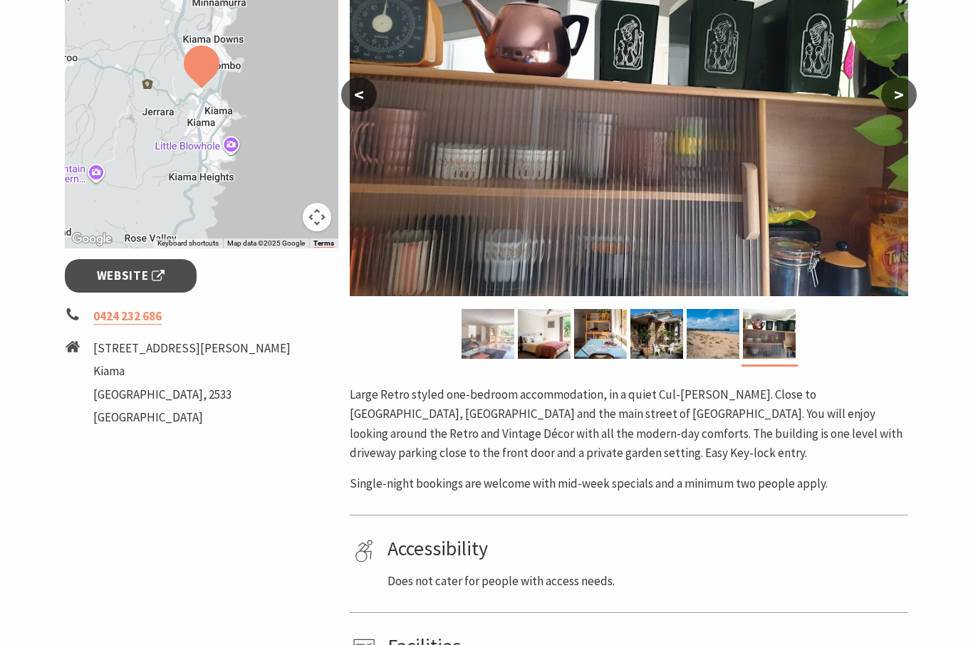 The width and height of the screenshot is (973, 645). What do you see at coordinates (188, 244) in the screenshot?
I see `button: Keyboard shortcuts` at bounding box center [188, 244].